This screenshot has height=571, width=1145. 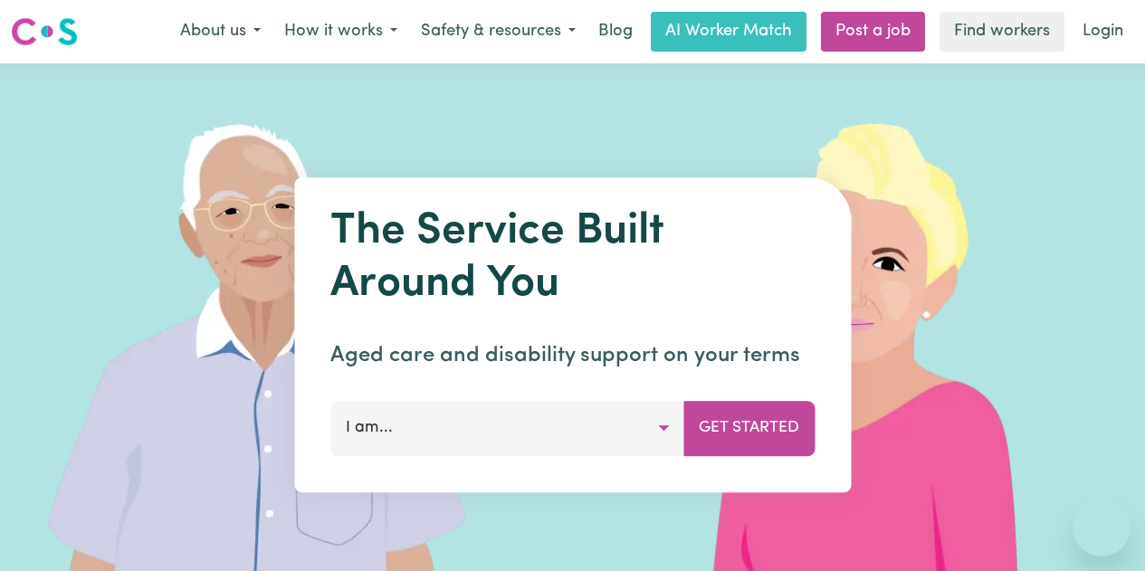 I want to click on button: About us, so click(x=220, y=32).